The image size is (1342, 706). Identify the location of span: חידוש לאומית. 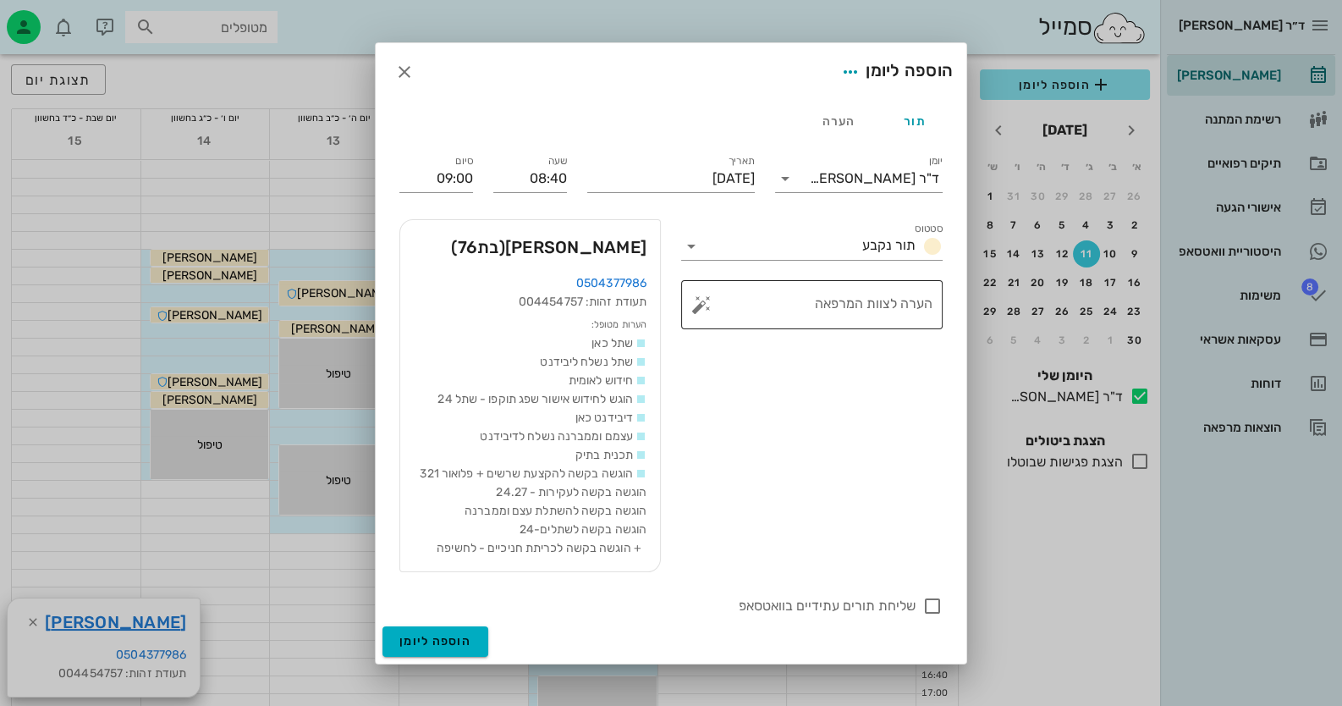
(601, 380).